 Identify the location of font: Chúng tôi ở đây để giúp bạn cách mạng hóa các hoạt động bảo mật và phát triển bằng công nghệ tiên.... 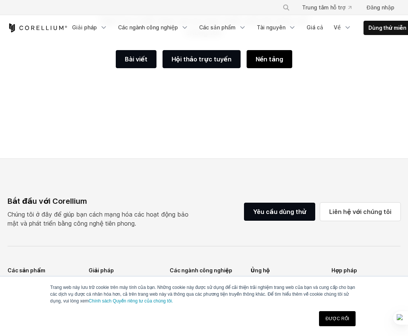
(98, 219).